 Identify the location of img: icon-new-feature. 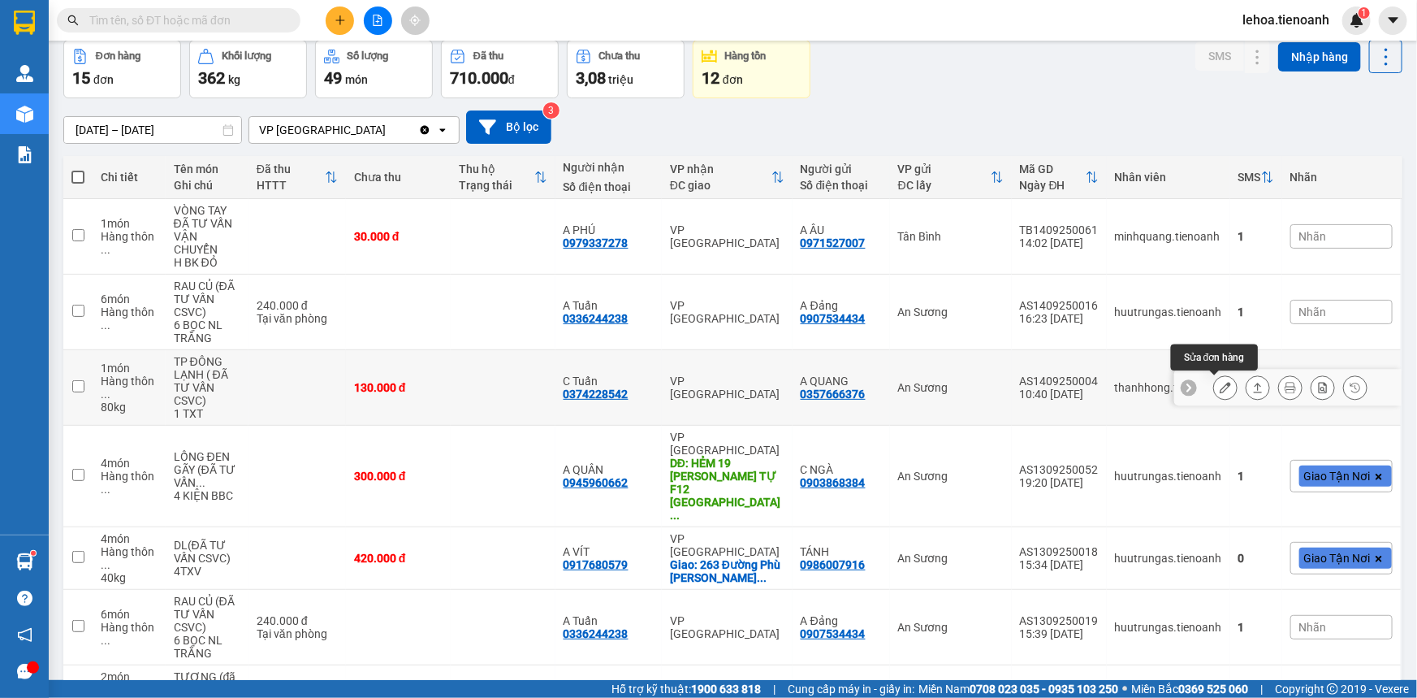
(1357, 20).